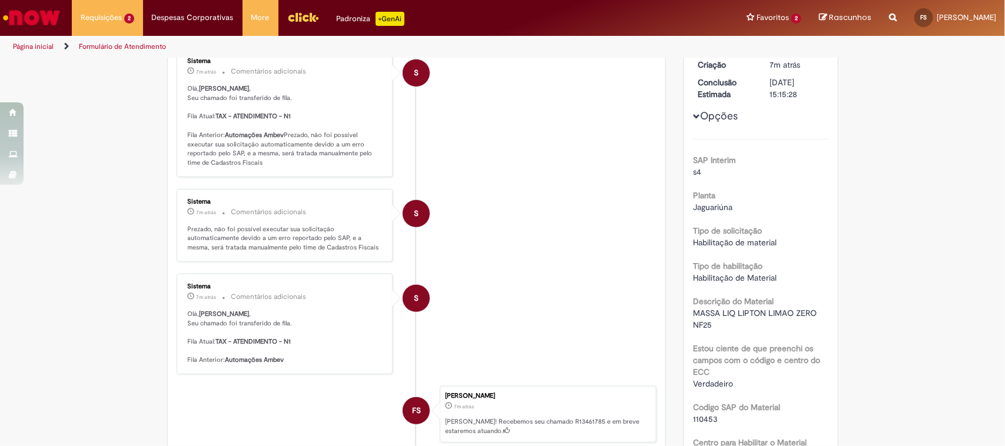 Image resolution: width=1005 pixels, height=446 pixels. I want to click on a: Formulário de Atendimento, so click(122, 46).